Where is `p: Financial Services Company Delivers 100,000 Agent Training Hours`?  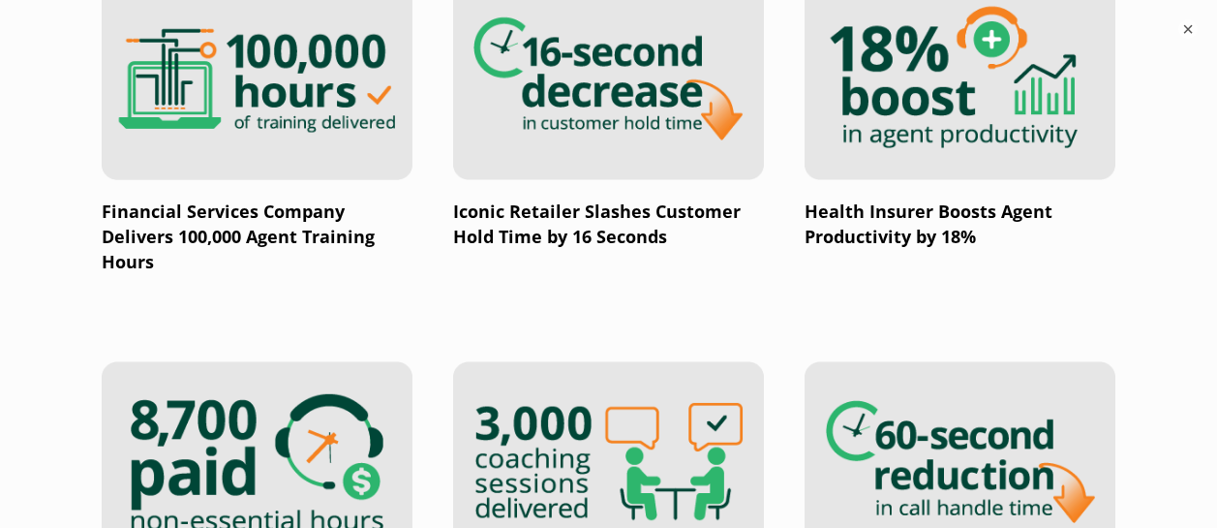
p: Financial Services Company Delivers 100,000 Agent Training Hours is located at coordinates (257, 237).